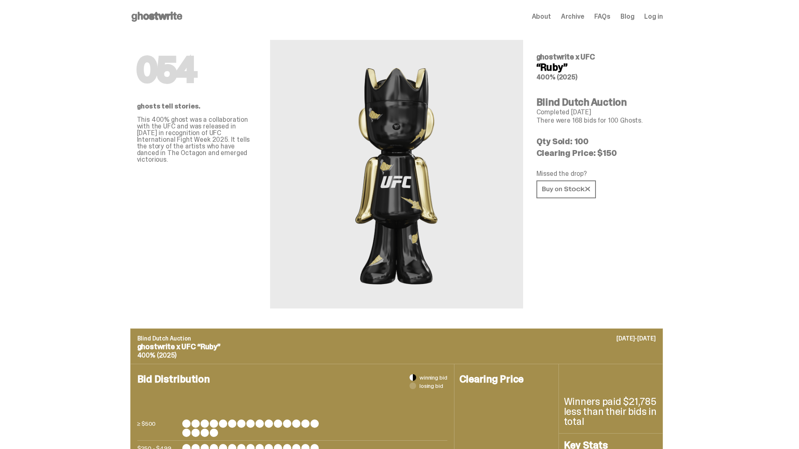 Image resolution: width=799 pixels, height=449 pixels. Describe the element at coordinates (596, 141) in the screenshot. I see `p: Qty Sold: 100` at that location.